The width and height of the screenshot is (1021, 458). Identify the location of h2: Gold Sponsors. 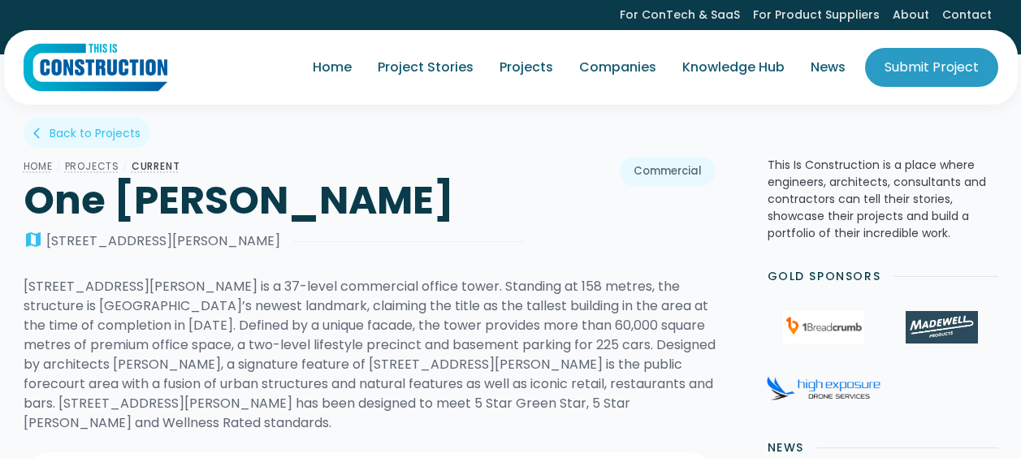
(824, 276).